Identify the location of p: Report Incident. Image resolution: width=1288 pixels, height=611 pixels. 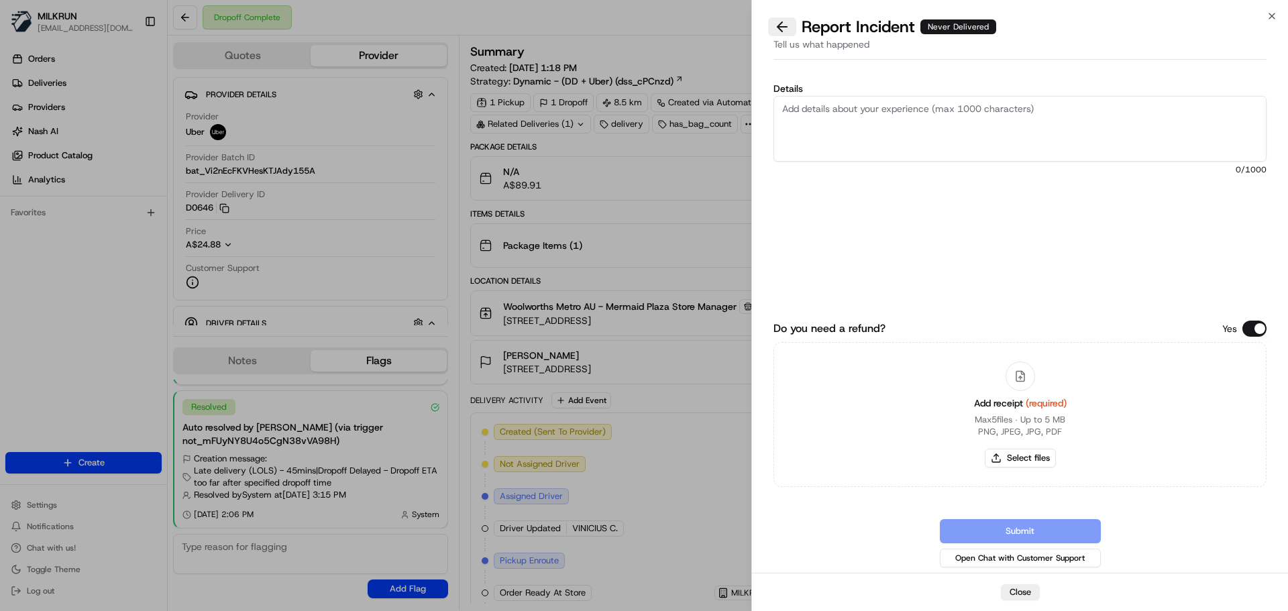
(899, 27).